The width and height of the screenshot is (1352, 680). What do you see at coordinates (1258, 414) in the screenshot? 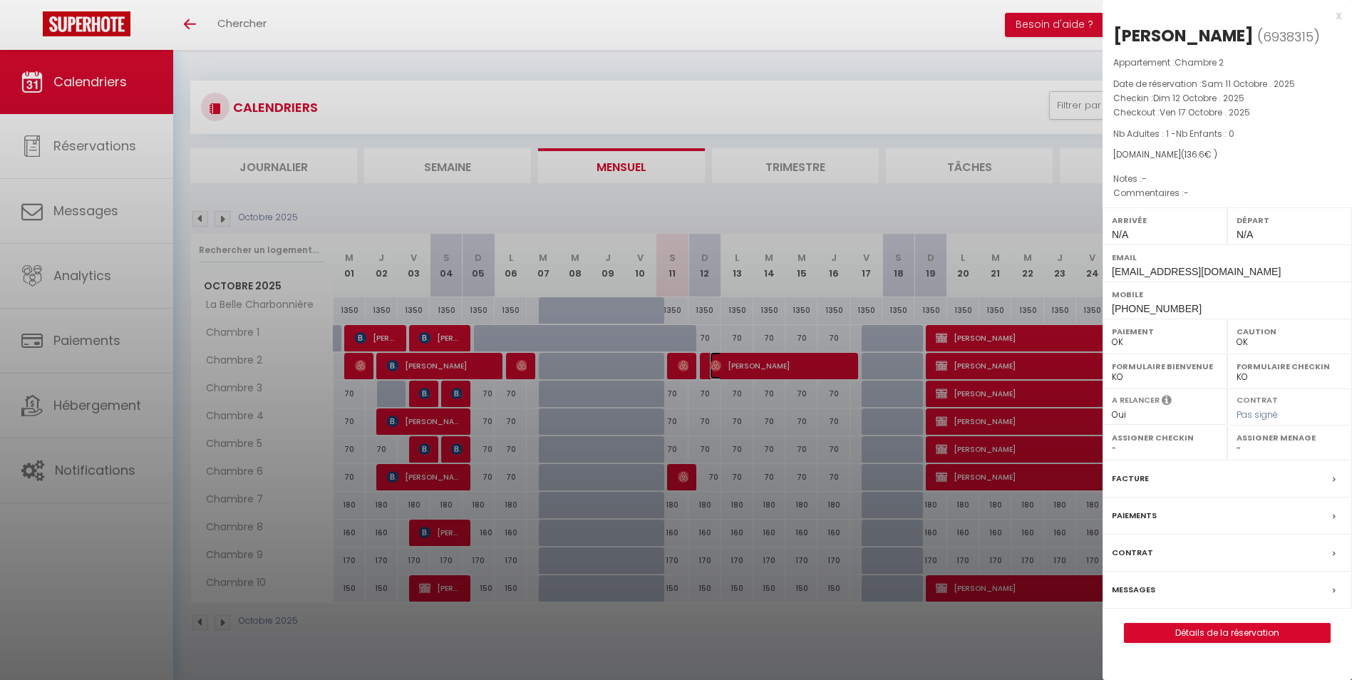
I see `span: Pas signé` at bounding box center [1258, 414].